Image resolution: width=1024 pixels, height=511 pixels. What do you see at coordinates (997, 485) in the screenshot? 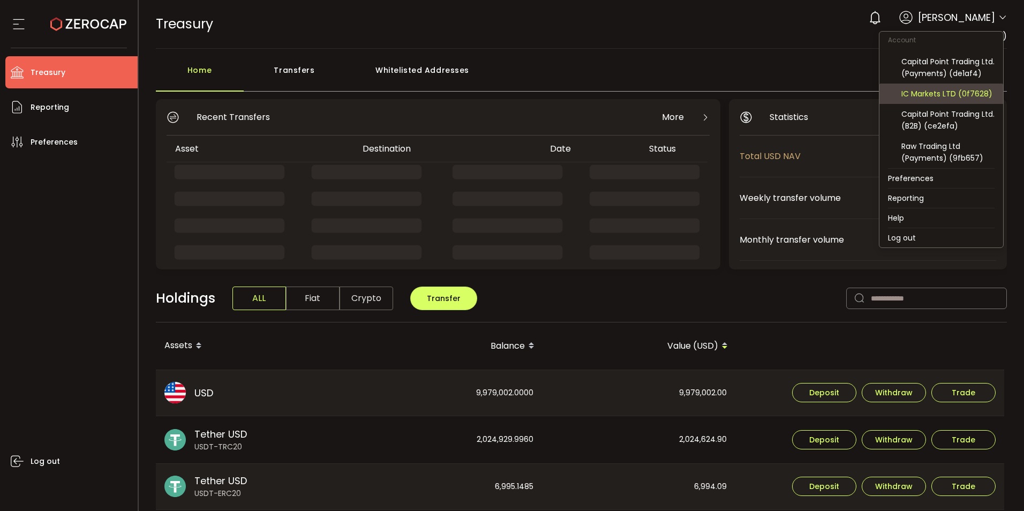
I see `div: Chat Widget` at bounding box center [997, 485].